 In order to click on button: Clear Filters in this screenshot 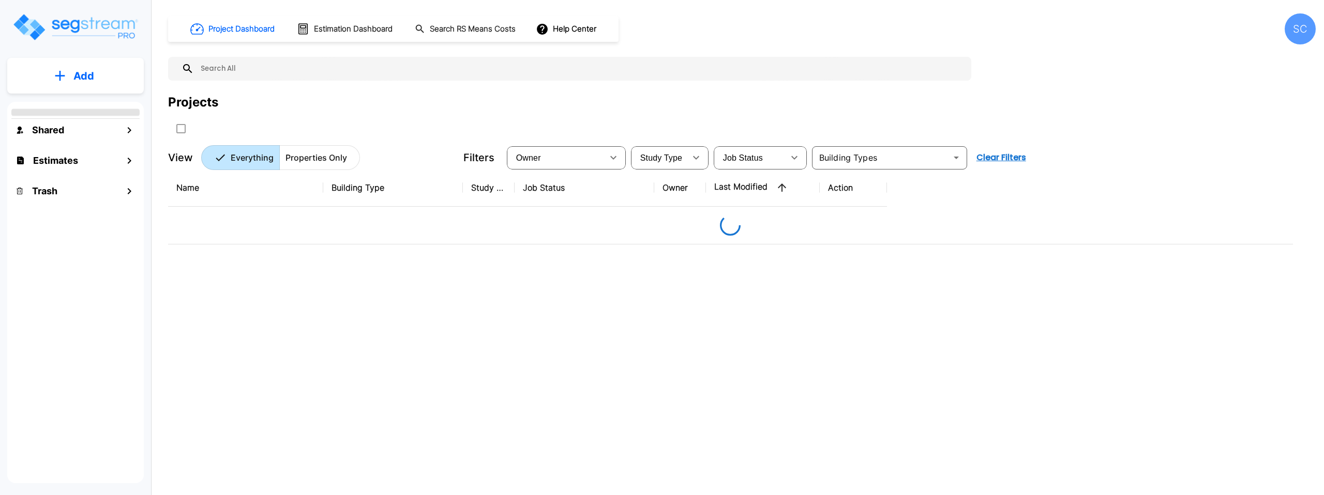, I will do `click(1001, 158)`.